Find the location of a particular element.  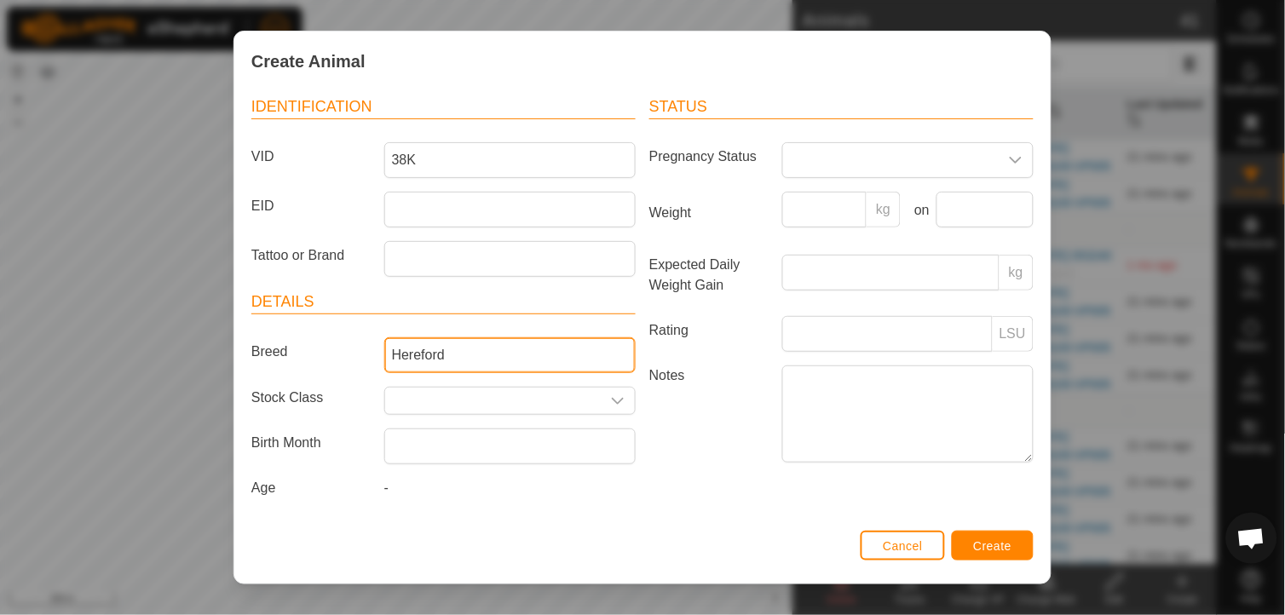

header: Status is located at coordinates (841, 107).